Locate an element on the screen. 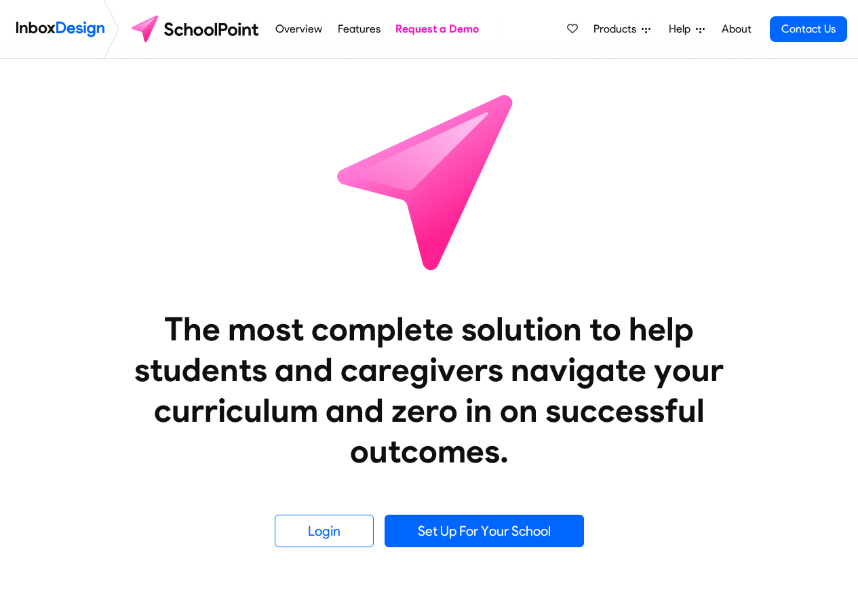  img: schoolpoint logo is located at coordinates (196, 29).